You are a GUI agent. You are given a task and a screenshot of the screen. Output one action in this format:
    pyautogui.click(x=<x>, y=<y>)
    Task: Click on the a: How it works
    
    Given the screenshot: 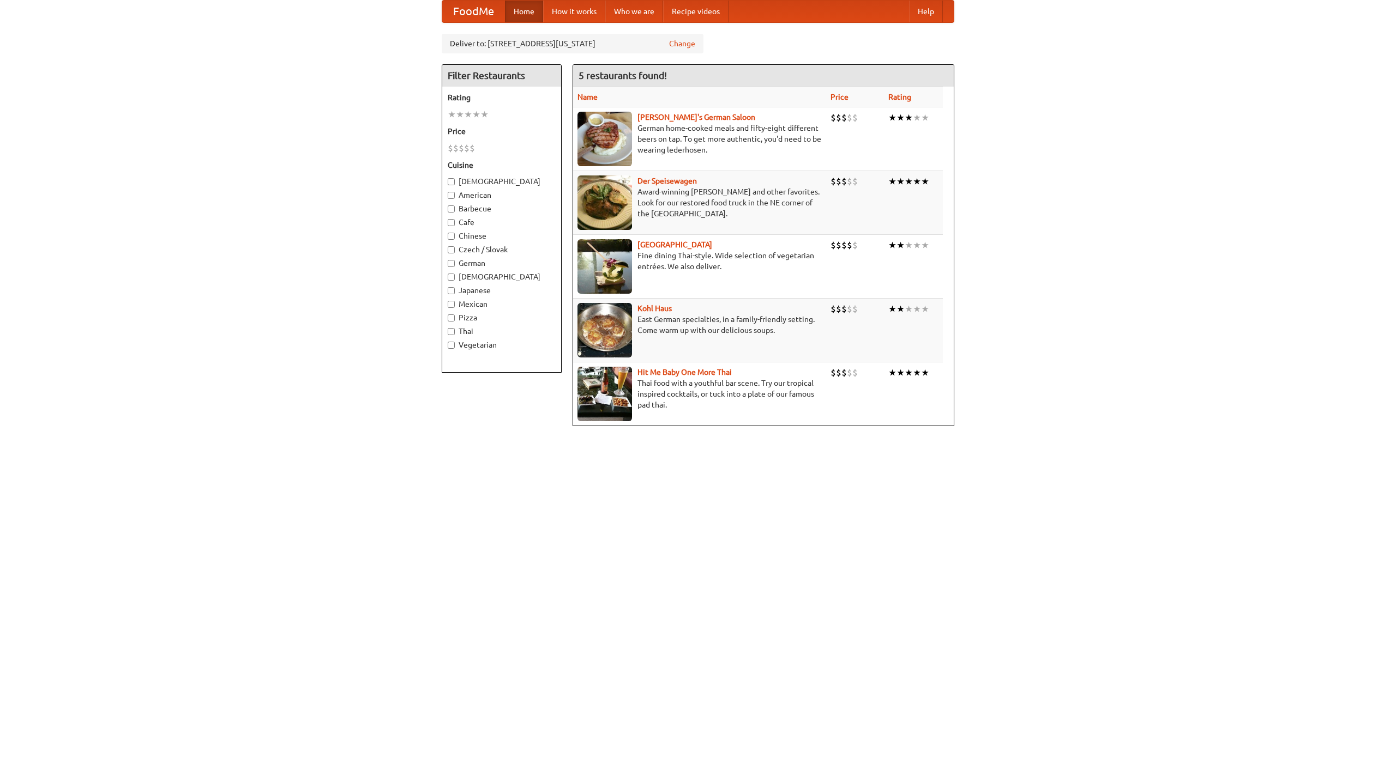 What is the action you would take?
    pyautogui.click(x=574, y=11)
    